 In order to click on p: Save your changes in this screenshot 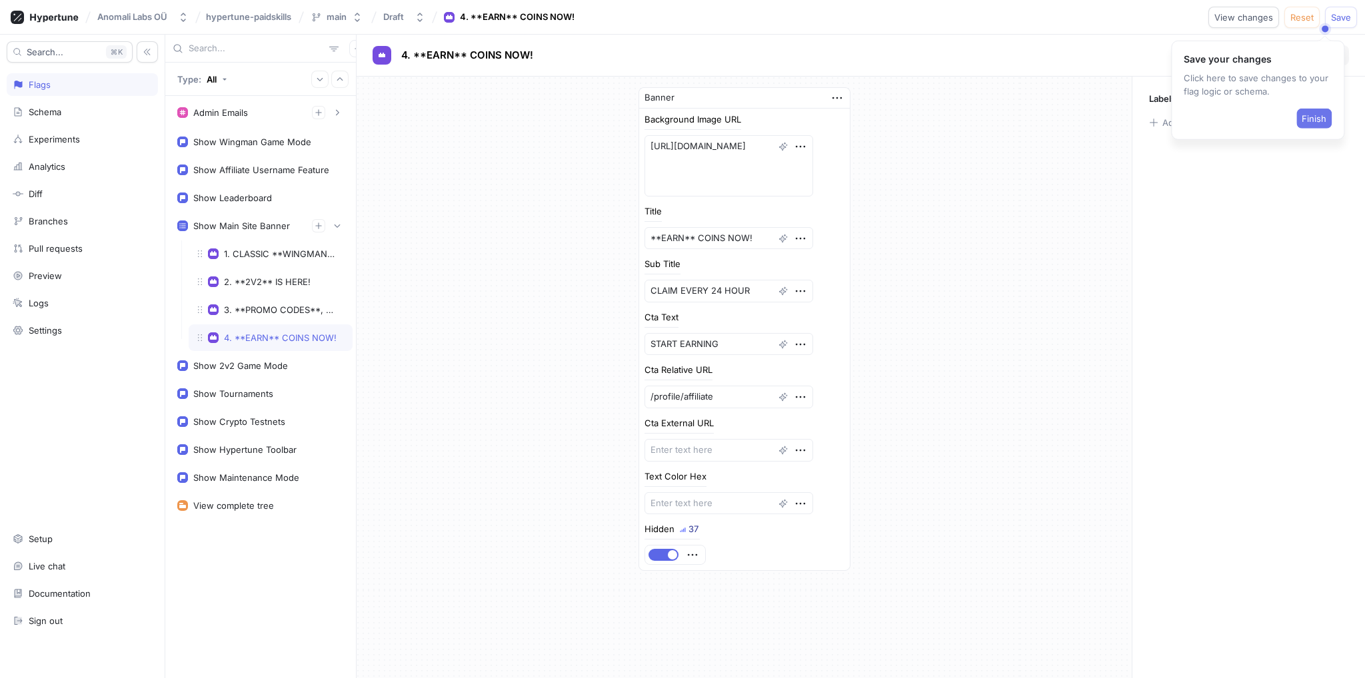, I will do `click(1257, 59)`.